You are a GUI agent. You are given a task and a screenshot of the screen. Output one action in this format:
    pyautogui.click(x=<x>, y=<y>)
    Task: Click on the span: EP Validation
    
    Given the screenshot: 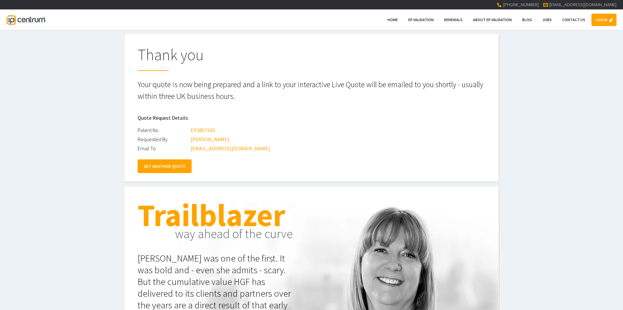 What is the action you would take?
    pyautogui.click(x=421, y=20)
    